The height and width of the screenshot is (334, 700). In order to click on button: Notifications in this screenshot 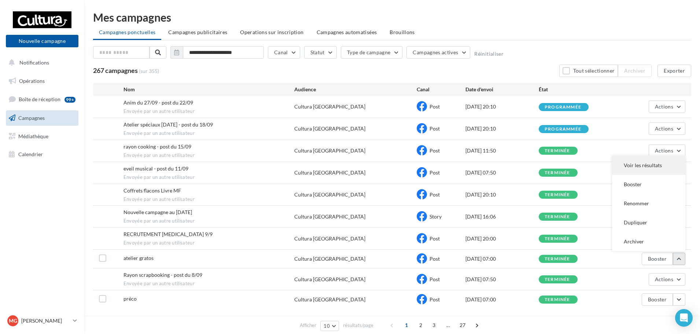, I will do `click(41, 63)`.